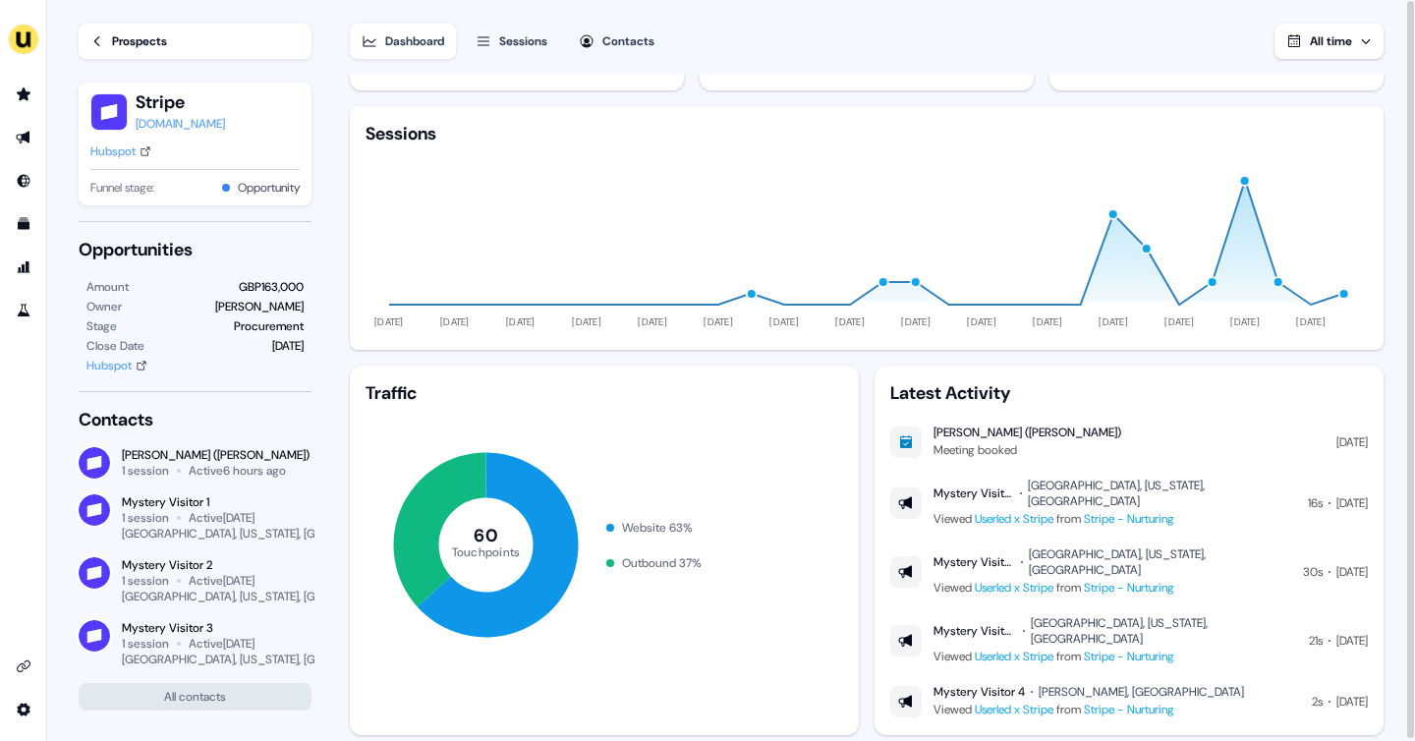 This screenshot has height=741, width=1415. What do you see at coordinates (268, 188) in the screenshot?
I see `button: Opportunity` at bounding box center [268, 188].